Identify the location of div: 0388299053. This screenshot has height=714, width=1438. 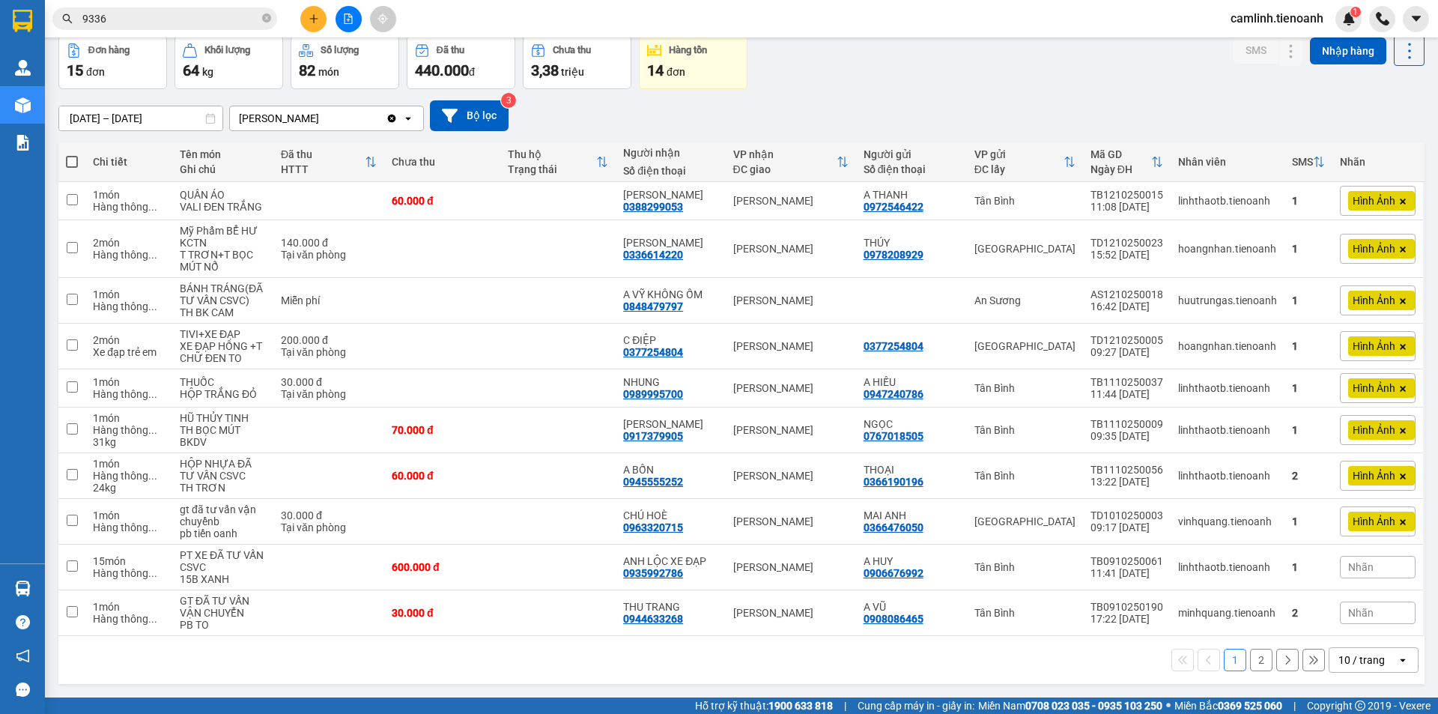
(653, 207).